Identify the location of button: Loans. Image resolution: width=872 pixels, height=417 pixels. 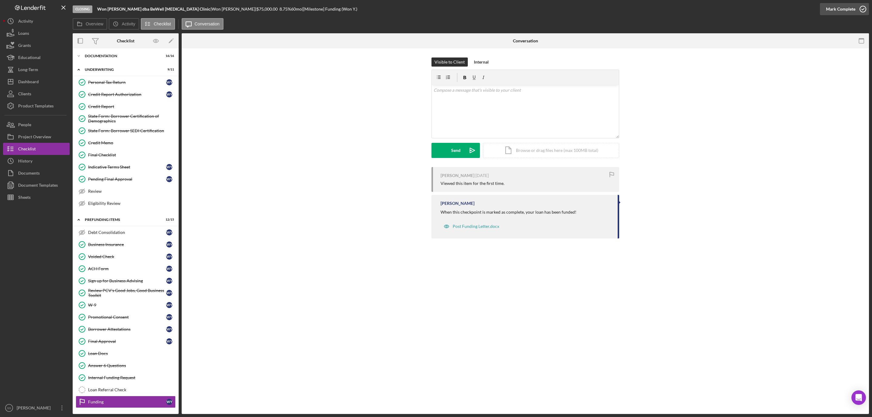
(36, 33).